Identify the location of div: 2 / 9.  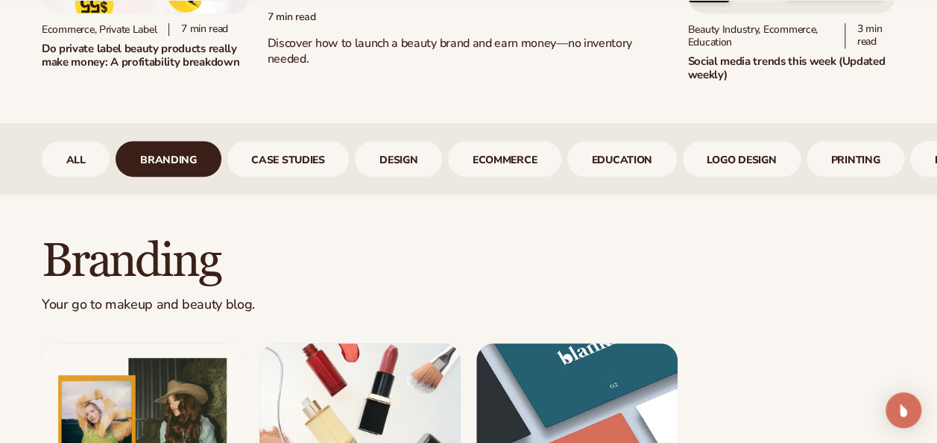
(168, 159).